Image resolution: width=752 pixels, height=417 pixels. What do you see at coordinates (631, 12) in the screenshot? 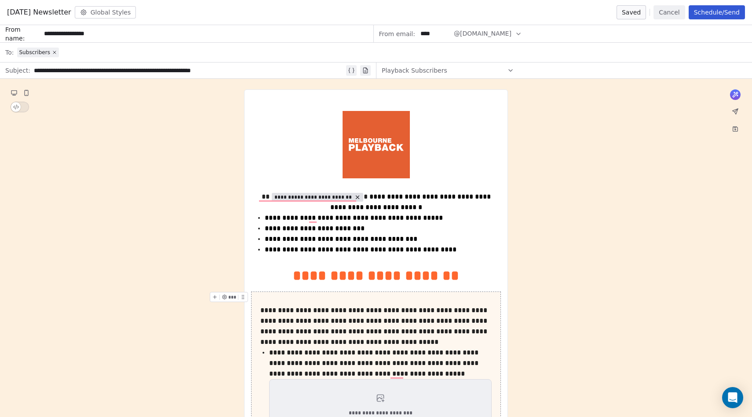
I see `button: Saved` at bounding box center [631, 12].